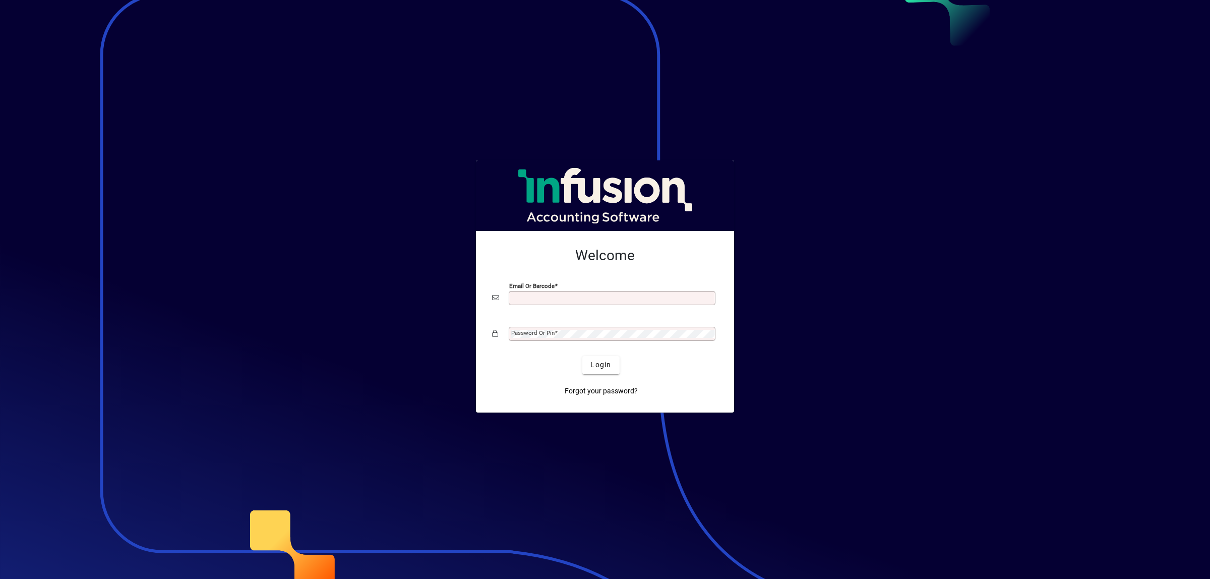 The image size is (1210, 579). I want to click on span: Forgot your password?, so click(601, 391).